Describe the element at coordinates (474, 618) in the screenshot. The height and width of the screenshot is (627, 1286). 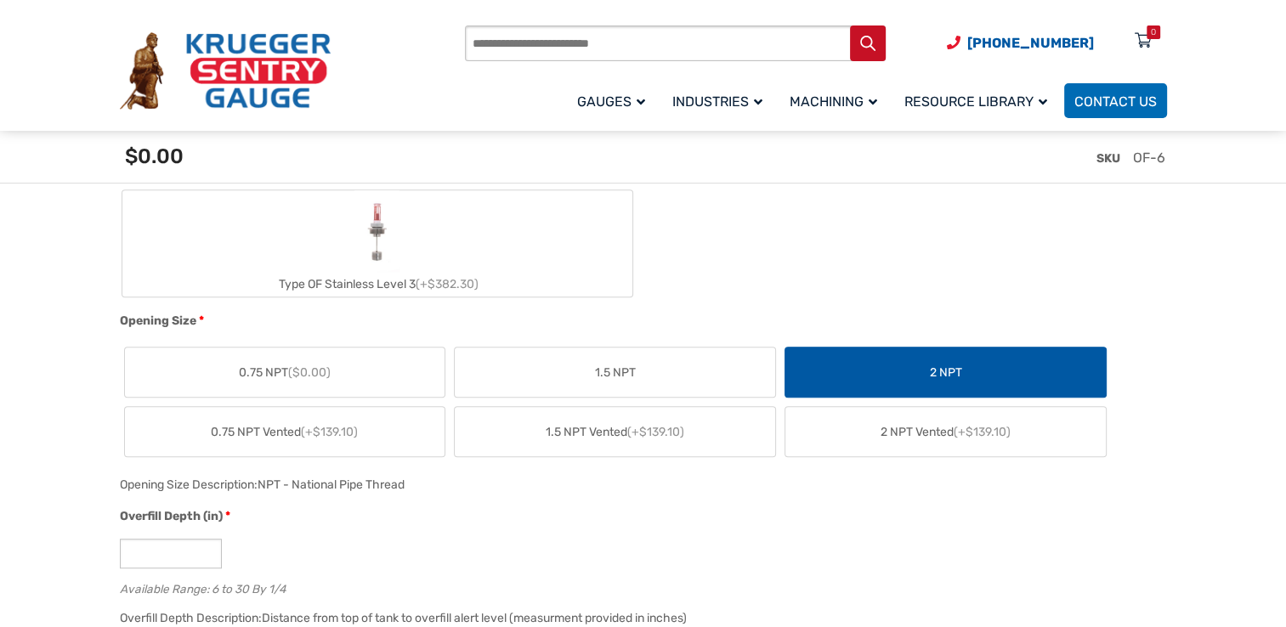
I see `div: Distance from top of tank to overfill alert level (measurment provided in inches)` at that location.